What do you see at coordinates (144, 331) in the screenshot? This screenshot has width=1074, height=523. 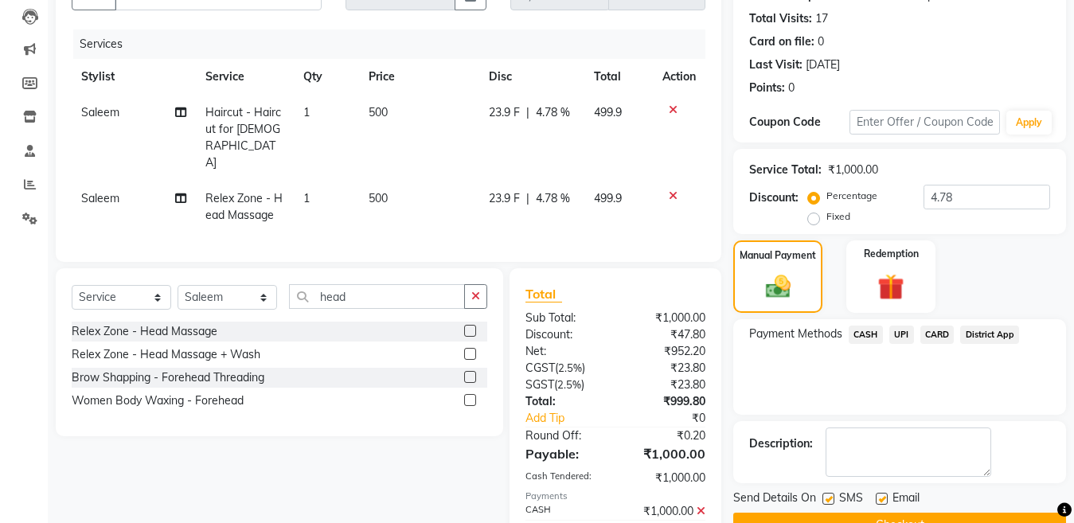 I see `div: Relex Zone - Head Massage` at bounding box center [144, 331].